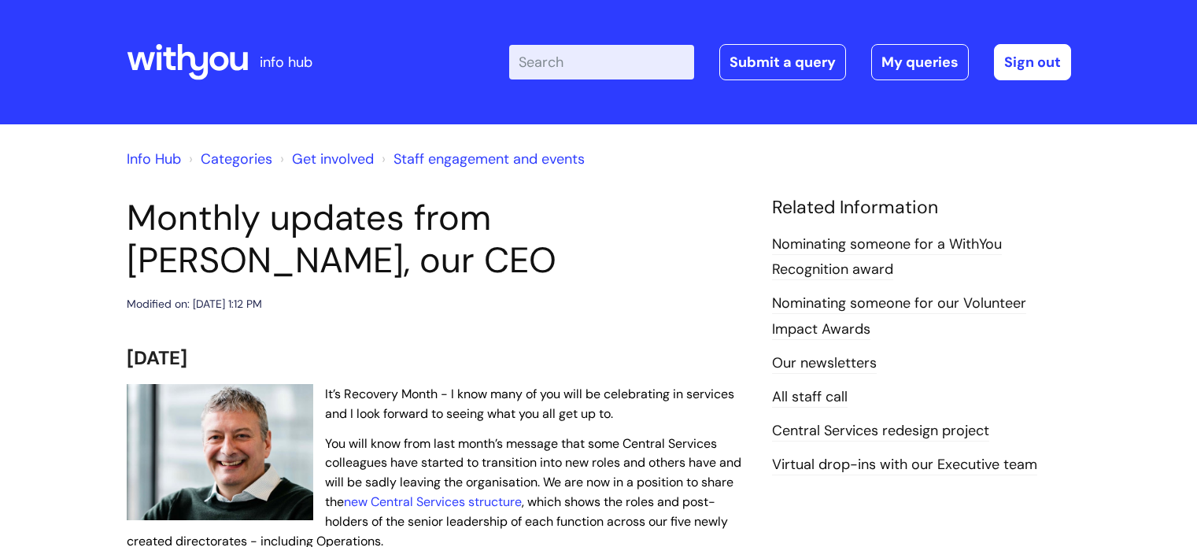 The image size is (1197, 547). Describe the element at coordinates (489, 159) in the screenshot. I see `a: Staff engagement and events` at that location.